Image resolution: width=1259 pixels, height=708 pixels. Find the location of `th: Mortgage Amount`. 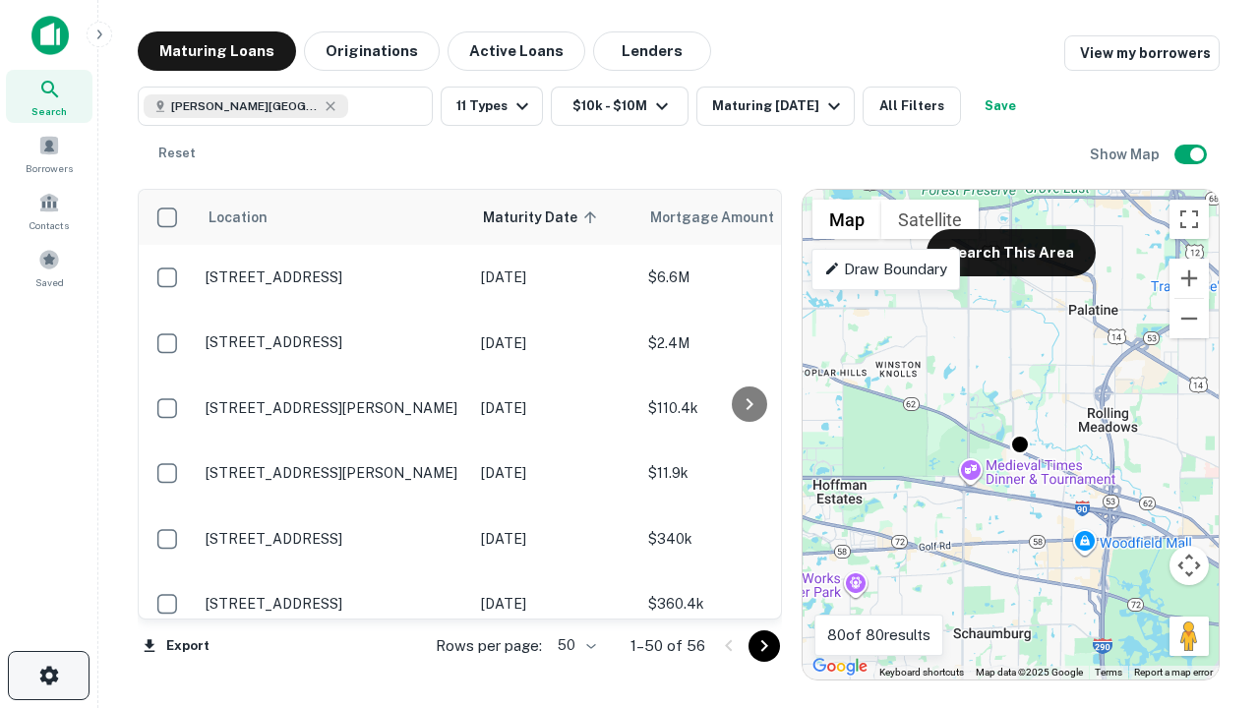

th: Mortgage Amount is located at coordinates (746, 217).